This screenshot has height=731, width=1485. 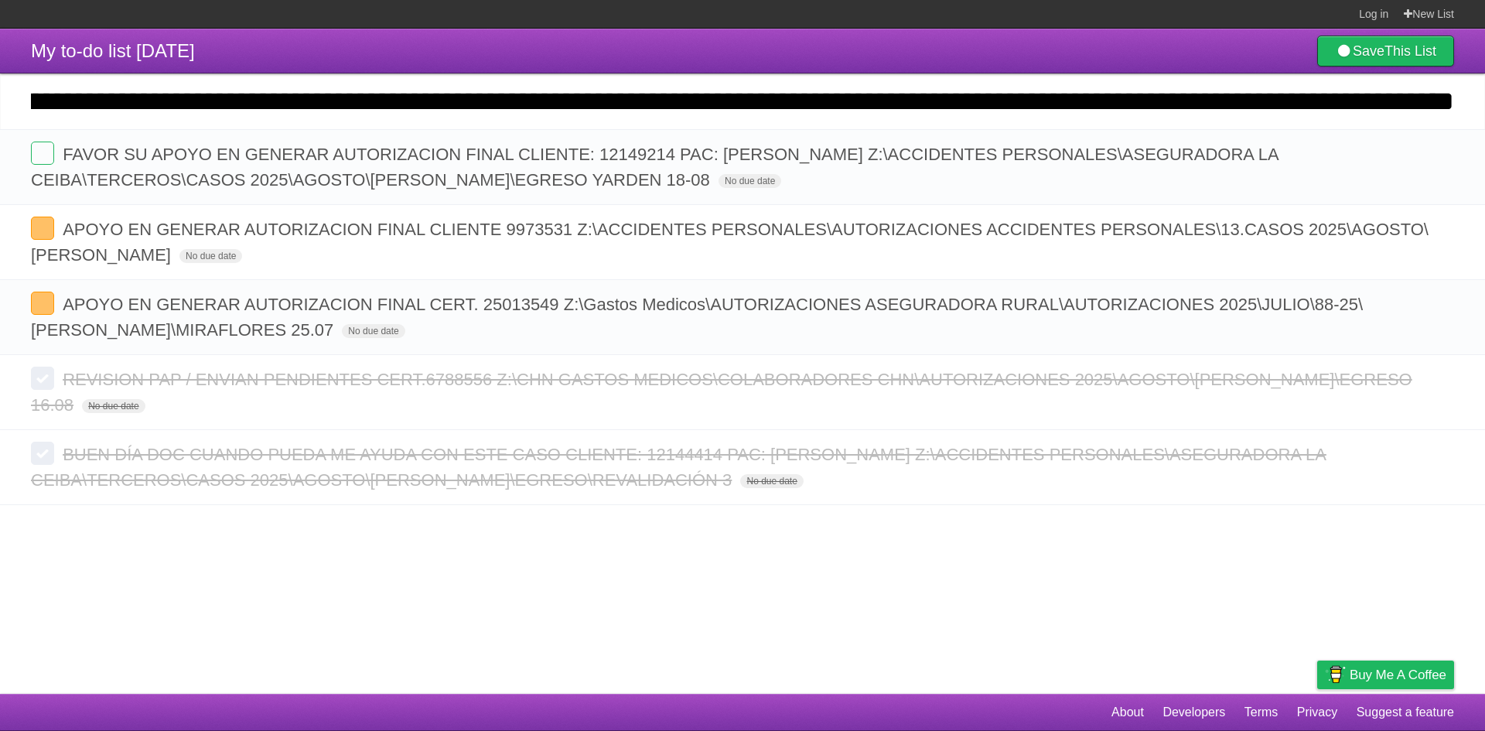 What do you see at coordinates (721, 392) in the screenshot?
I see `span: REVISION PAP / ENVIAN PENDIENTES CERT.6788556 Z:\CHN GASTOS MEDICOS\COLABORADORES CHN\AUTORIZACIO...` at bounding box center [721, 392].